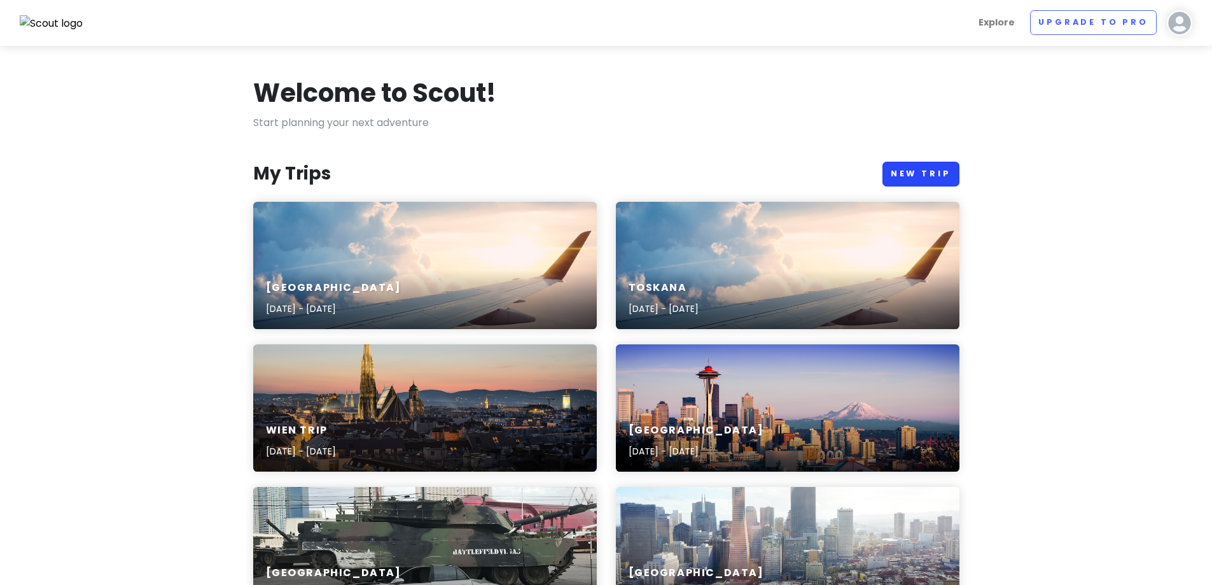  I want to click on img: Scout logo, so click(52, 24).